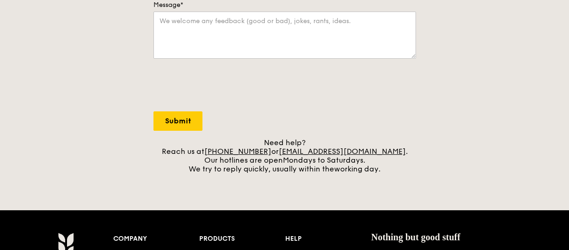 The image size is (569, 250). What do you see at coordinates (324, 160) in the screenshot?
I see `span: Mondays to Saturdays.` at bounding box center [324, 160].